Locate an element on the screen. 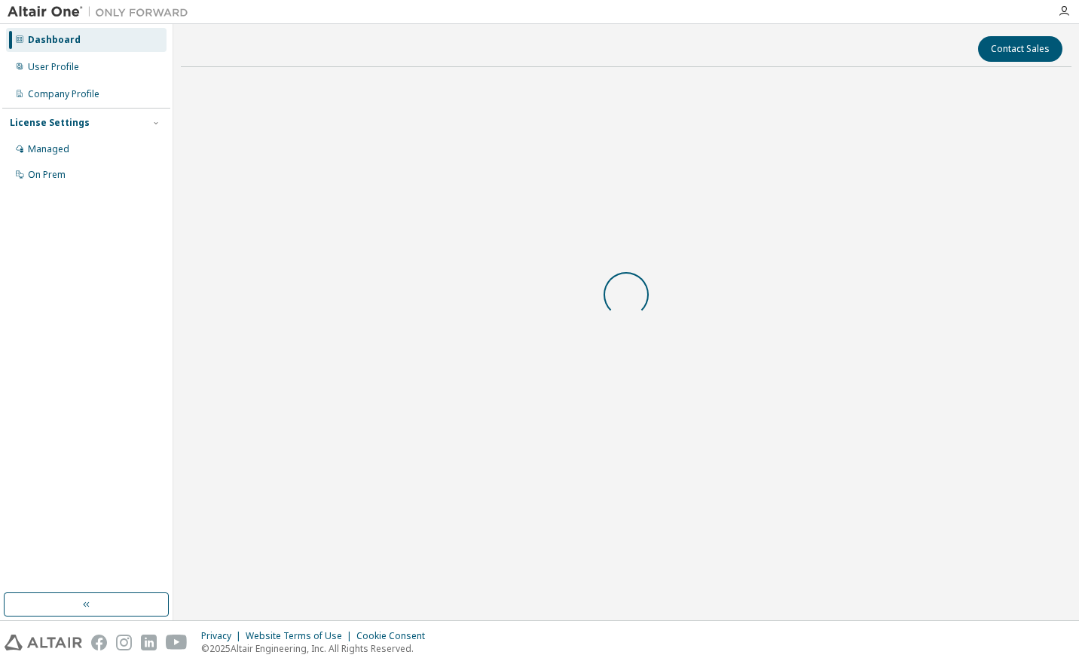 The height and width of the screenshot is (664, 1079). img: linkedin.svg is located at coordinates (148, 642).